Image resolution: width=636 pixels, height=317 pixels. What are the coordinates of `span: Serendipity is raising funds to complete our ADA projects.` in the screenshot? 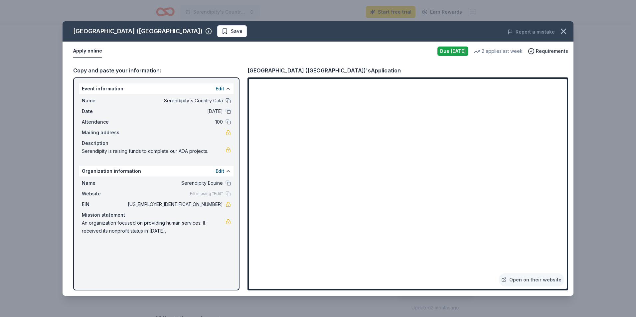 It's located at (154, 151).